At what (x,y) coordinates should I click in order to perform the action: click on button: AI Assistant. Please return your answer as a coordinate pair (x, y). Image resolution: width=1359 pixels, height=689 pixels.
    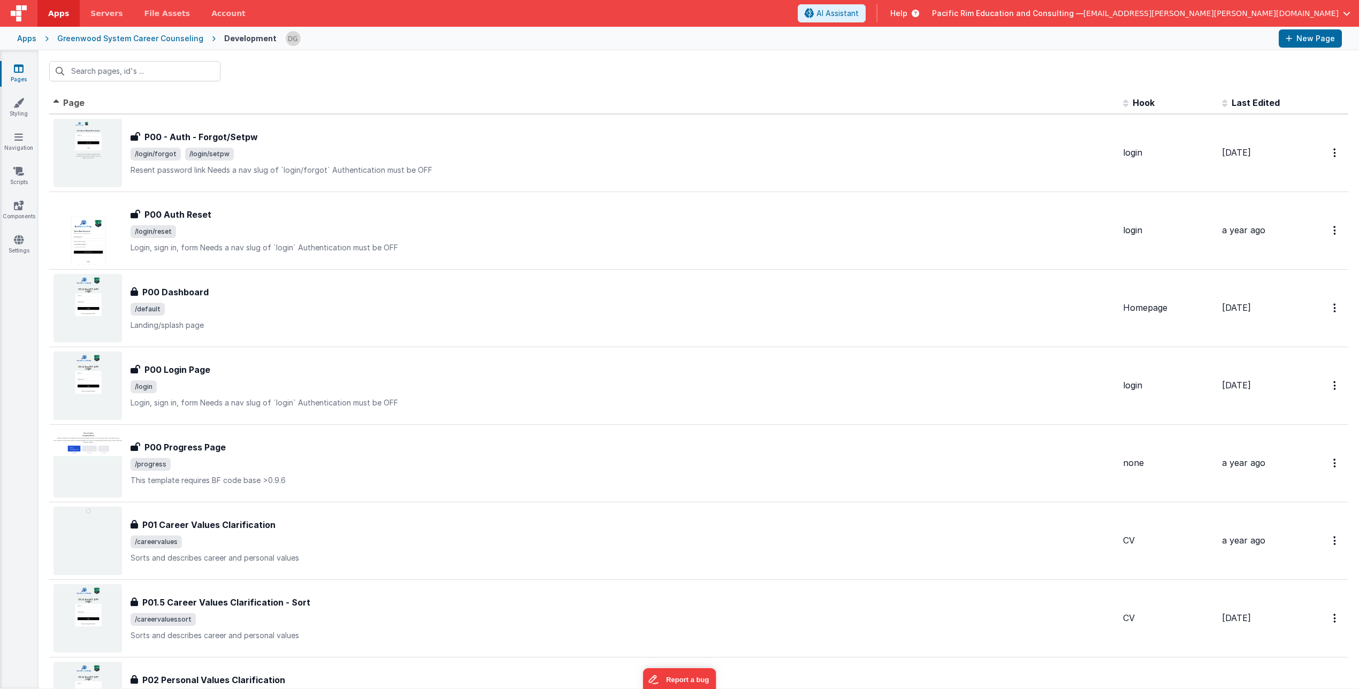
    Looking at the image, I should click on (831, 13).